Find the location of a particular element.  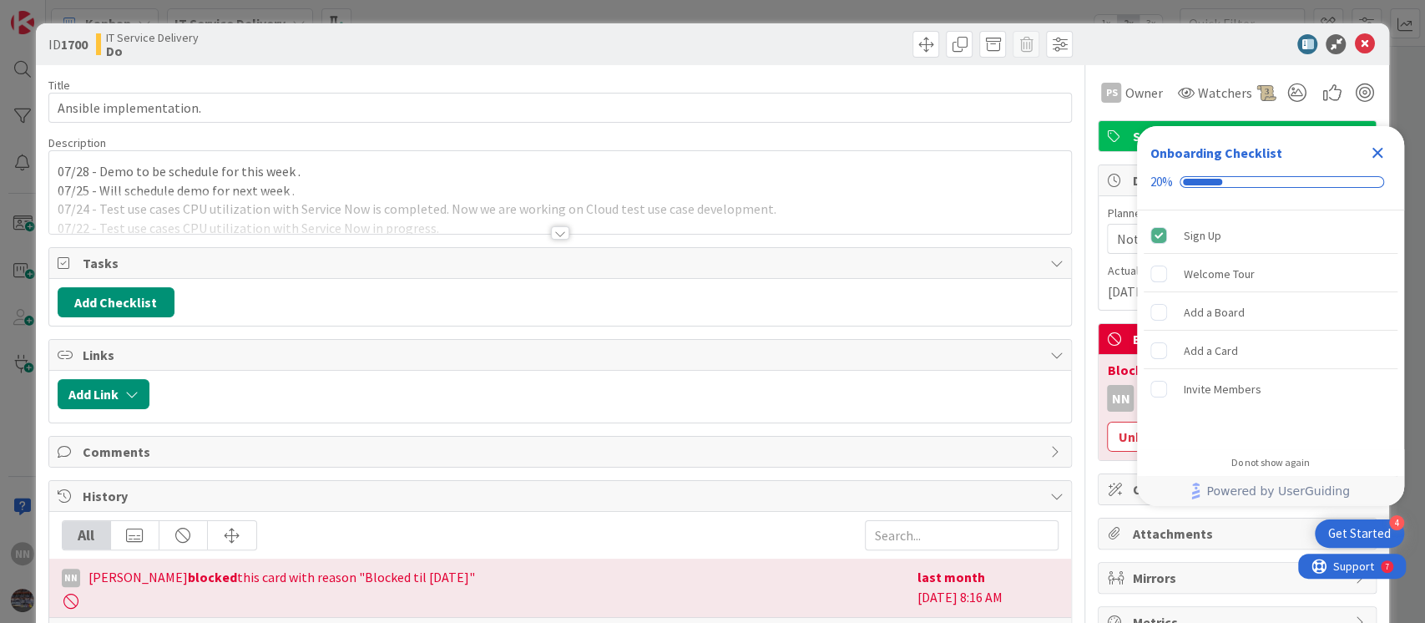

div: Invite Members is incomplete. is located at coordinates (1270, 389).